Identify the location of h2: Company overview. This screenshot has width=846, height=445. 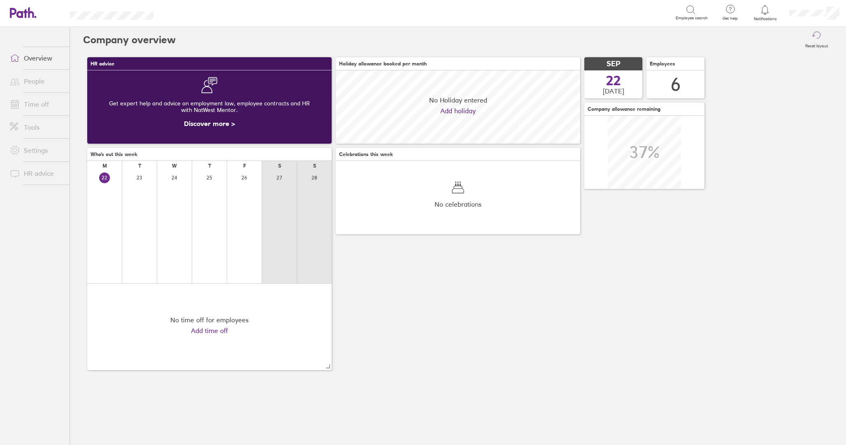
(129, 40).